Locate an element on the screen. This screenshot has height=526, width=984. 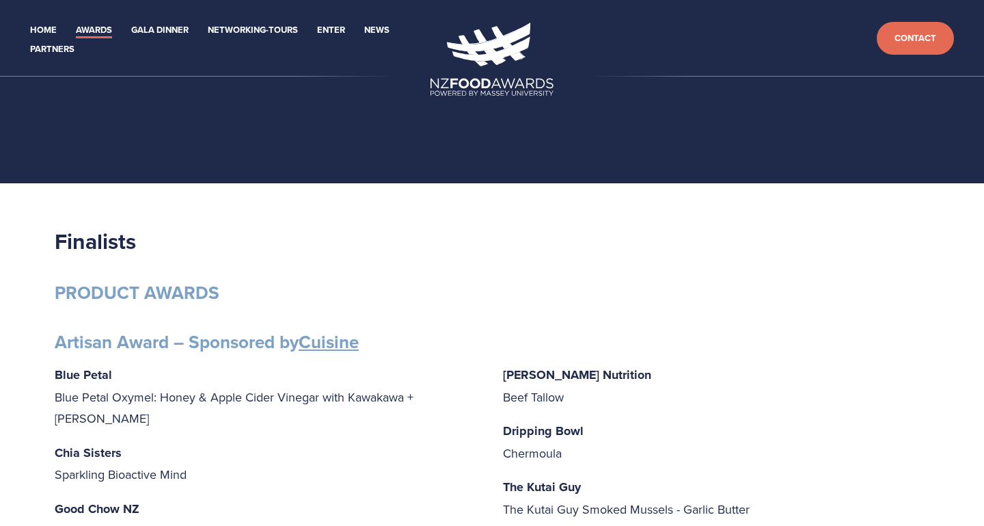
strong: Blue Petal is located at coordinates (83, 375).